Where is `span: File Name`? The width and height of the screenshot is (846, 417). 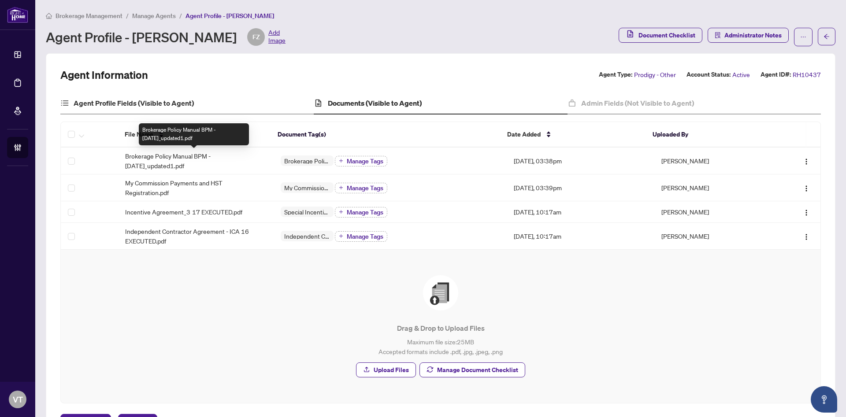 span: File Name is located at coordinates (139, 134).